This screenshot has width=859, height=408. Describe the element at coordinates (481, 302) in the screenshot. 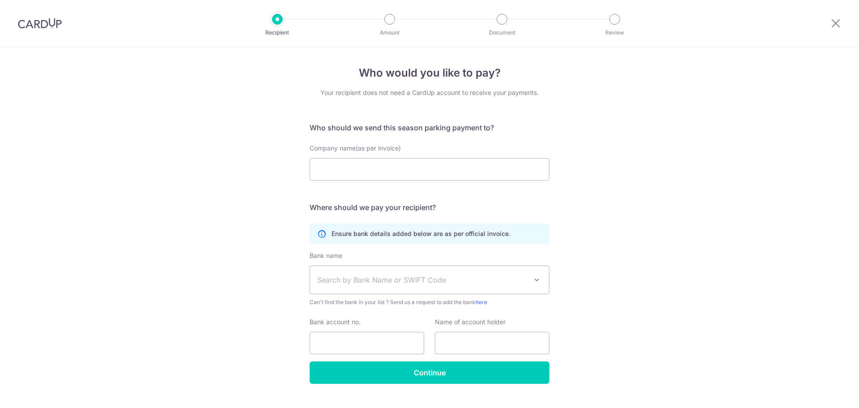

I see `a: here` at that location.